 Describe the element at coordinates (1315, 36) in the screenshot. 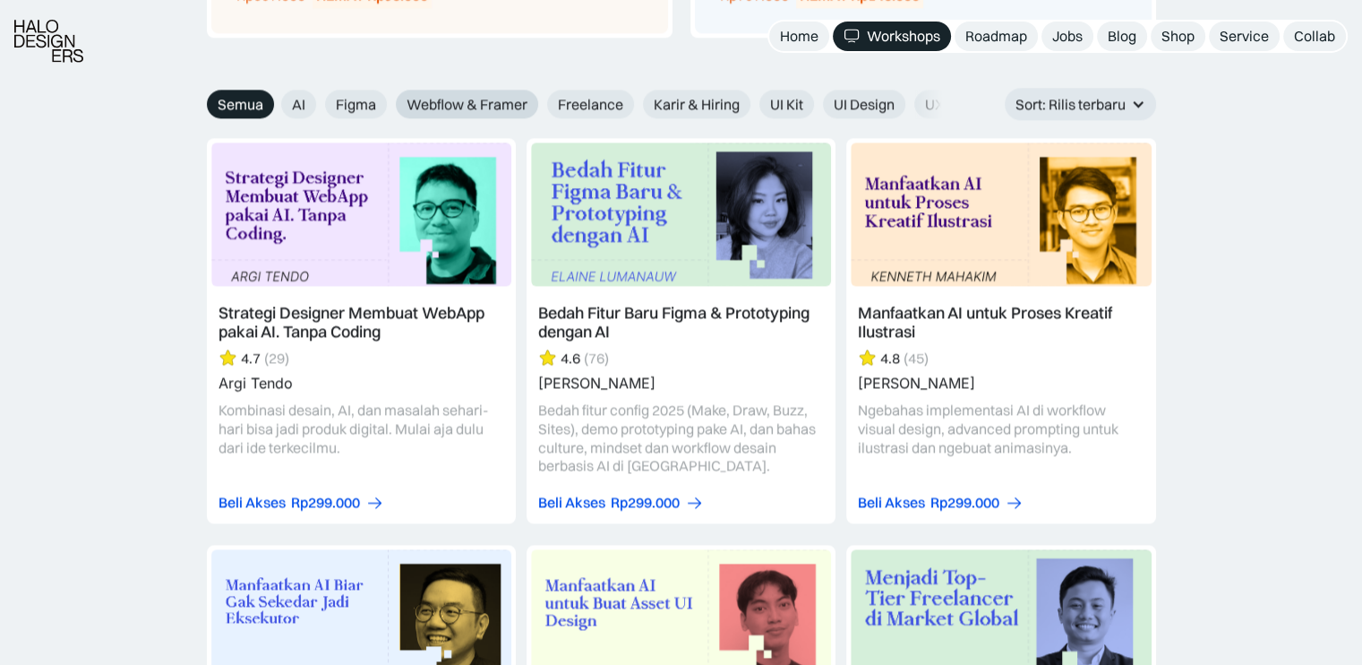

I see `a: Collab` at that location.